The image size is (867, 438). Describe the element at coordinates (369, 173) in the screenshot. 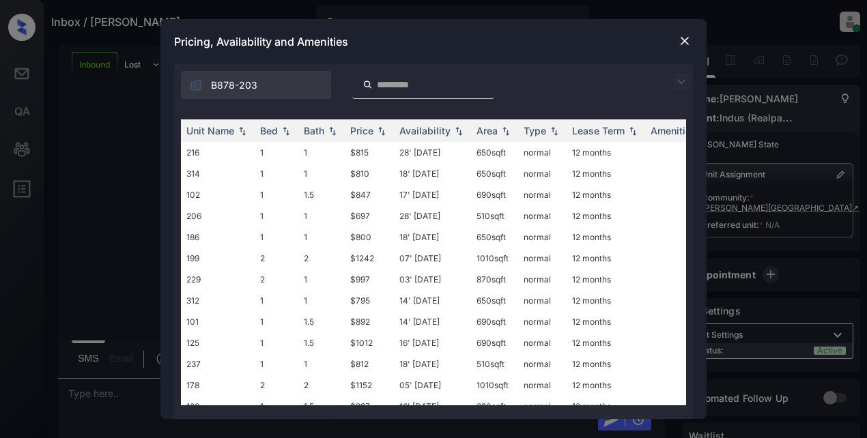

I see `td: $810` at that location.